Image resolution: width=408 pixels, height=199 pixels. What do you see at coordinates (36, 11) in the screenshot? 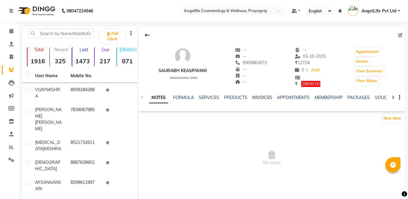
I see `img: logo` at bounding box center [36, 11].